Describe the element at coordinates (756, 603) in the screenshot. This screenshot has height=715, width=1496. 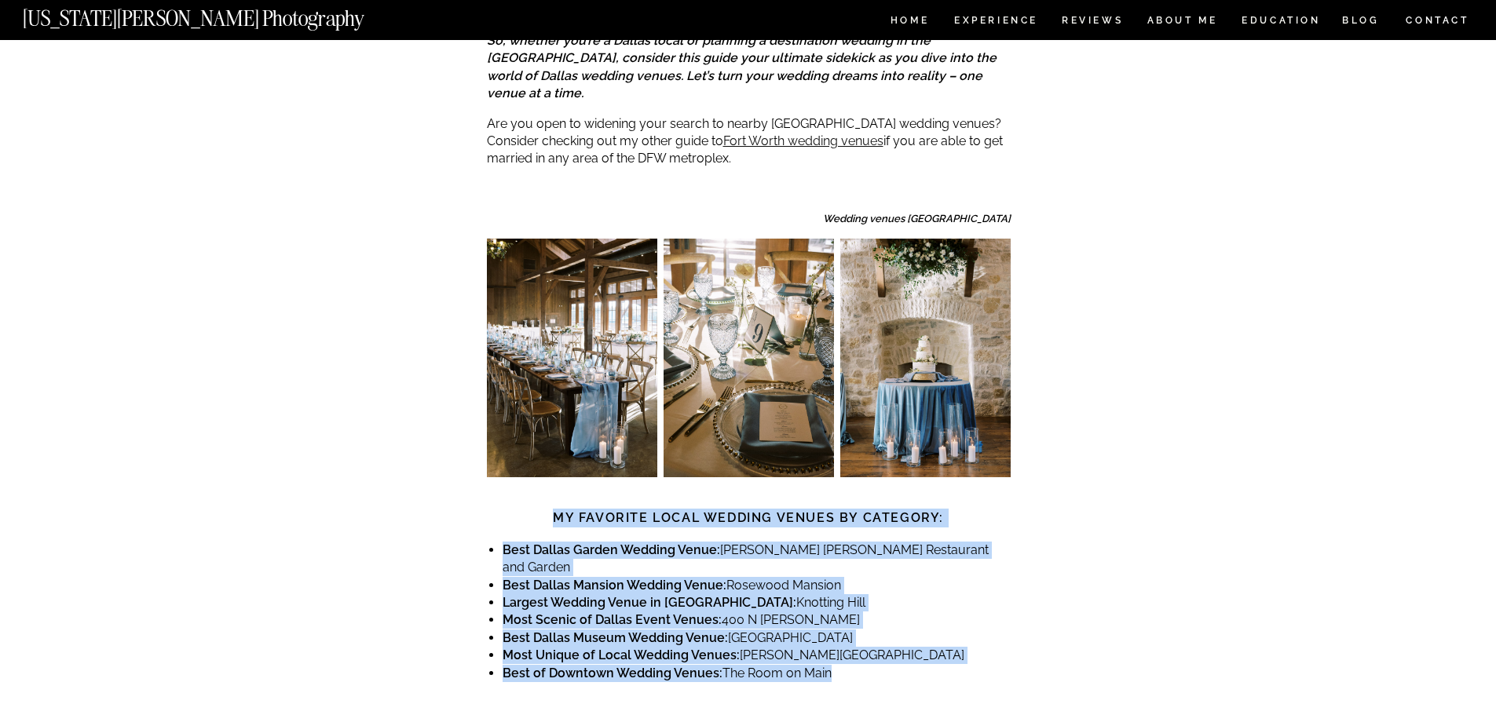
I see `li: Knotting Hill` at that location.